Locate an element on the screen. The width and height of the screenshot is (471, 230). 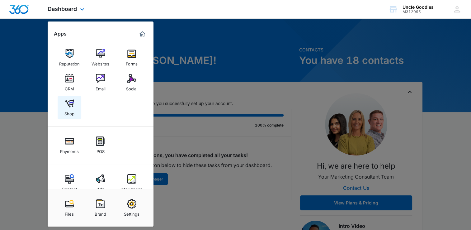
div: Brand is located at coordinates (100, 212).